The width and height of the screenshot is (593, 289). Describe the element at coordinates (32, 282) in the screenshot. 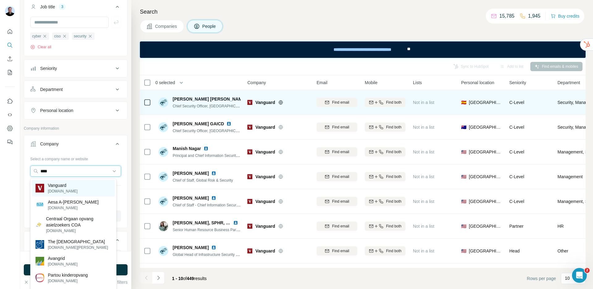

I see `button: Clear` at that location.